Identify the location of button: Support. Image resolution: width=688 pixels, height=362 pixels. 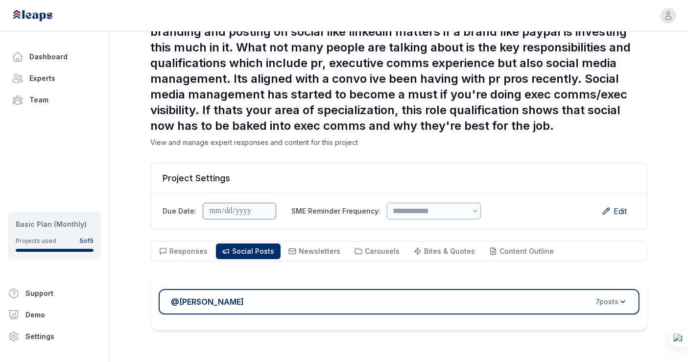
(50, 293).